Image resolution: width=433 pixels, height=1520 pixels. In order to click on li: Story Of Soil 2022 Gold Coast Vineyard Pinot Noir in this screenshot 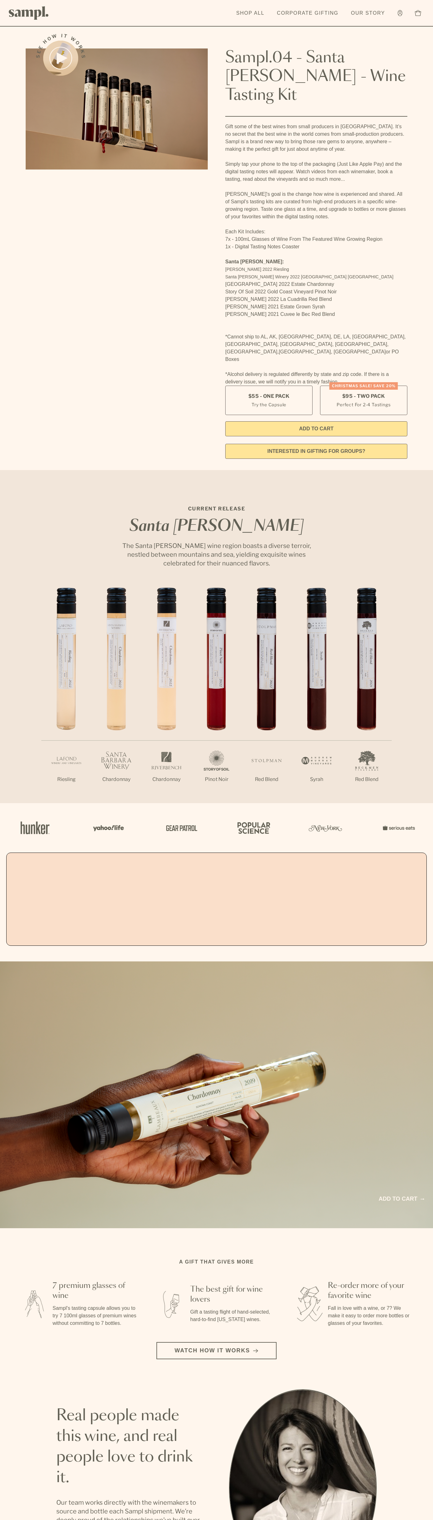, I will do `click(316, 292)`.